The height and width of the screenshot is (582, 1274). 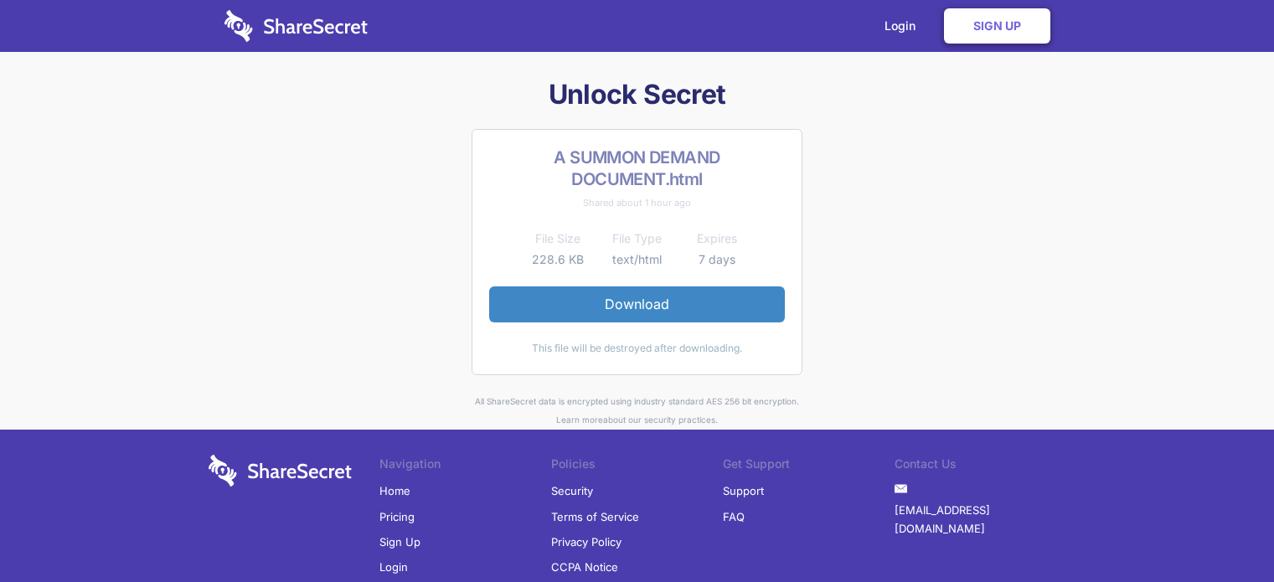 What do you see at coordinates (585, 567) in the screenshot?
I see `a: CCPA Notice` at bounding box center [585, 567].